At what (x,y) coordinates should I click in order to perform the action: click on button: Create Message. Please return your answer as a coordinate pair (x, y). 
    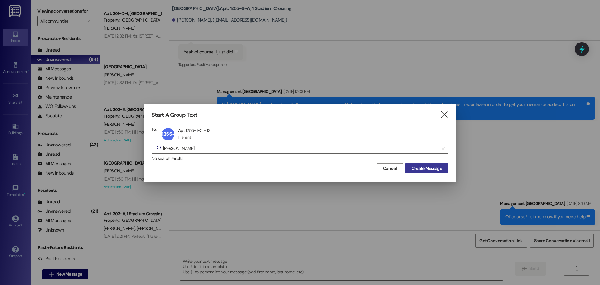
    Looking at the image, I should click on (427, 168).